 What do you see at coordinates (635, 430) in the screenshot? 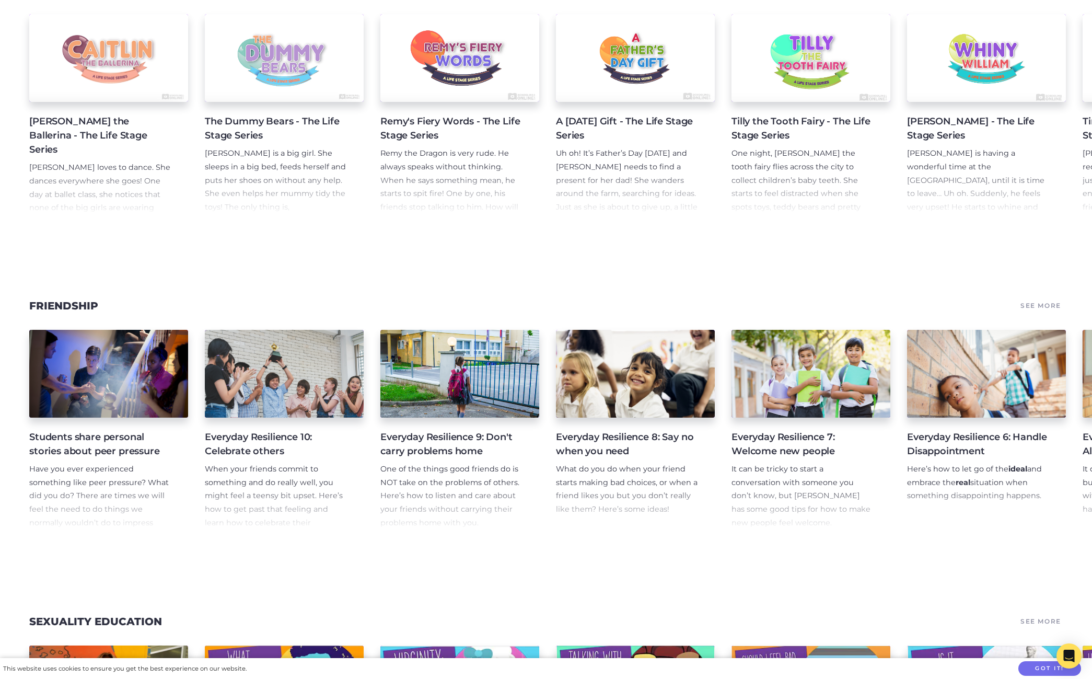
I see `a: Everyday Resilience 8: Say no when you need What do you do when your friend starts making bad cho...` at bounding box center [635, 430].